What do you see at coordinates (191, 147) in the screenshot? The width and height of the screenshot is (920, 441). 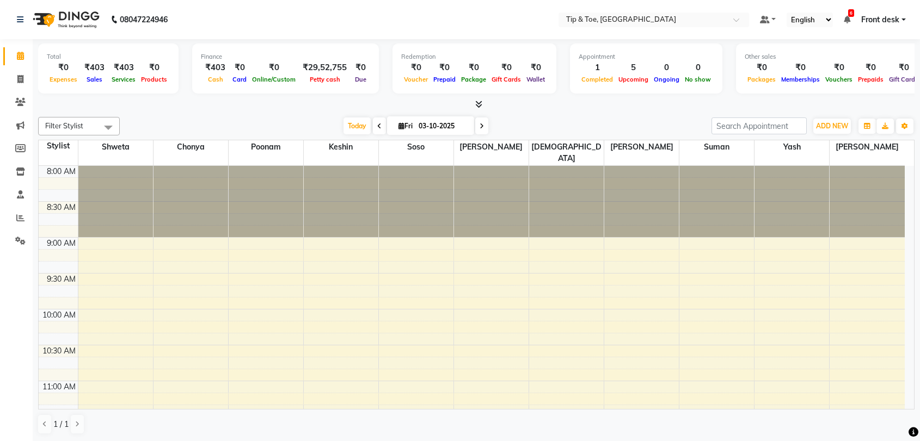 I see `span: Chonya` at bounding box center [191, 147].